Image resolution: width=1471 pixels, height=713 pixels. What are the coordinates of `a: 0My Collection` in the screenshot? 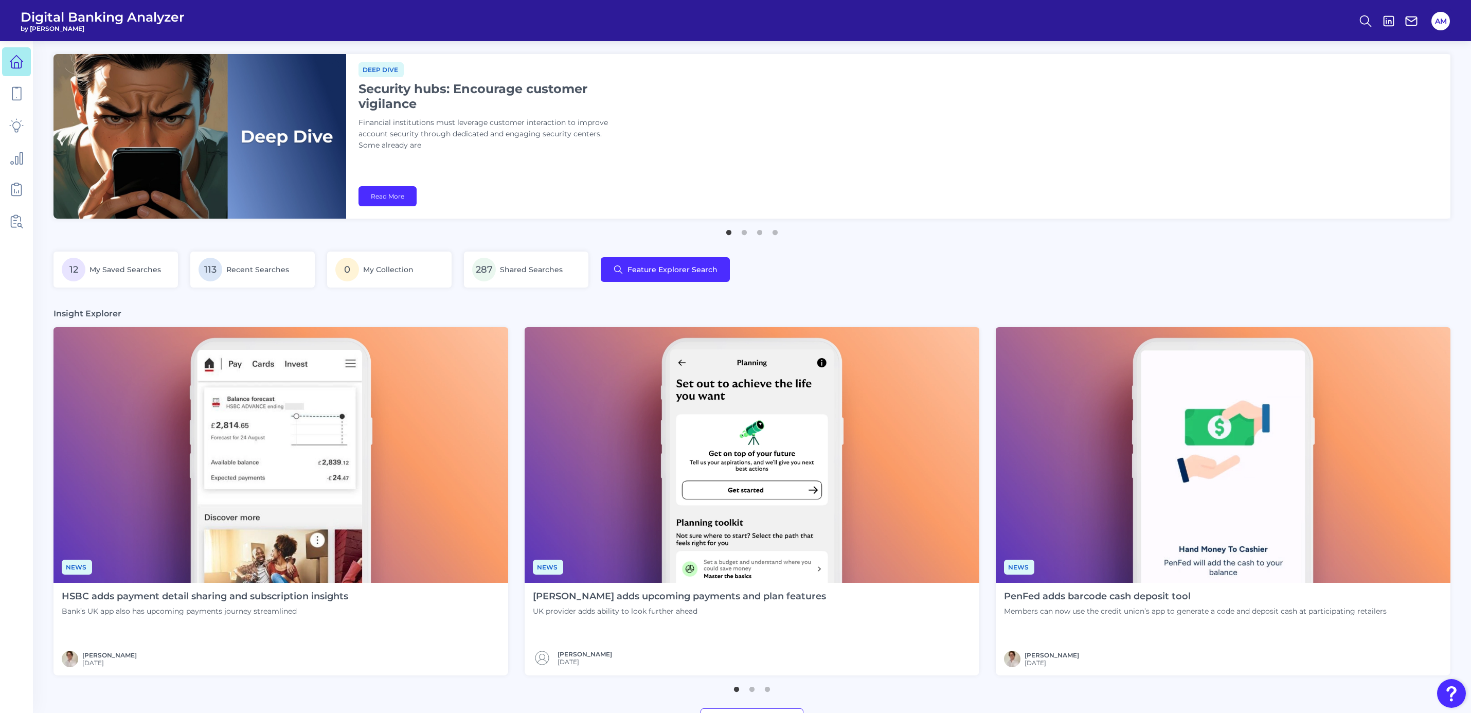 It's located at (389, 270).